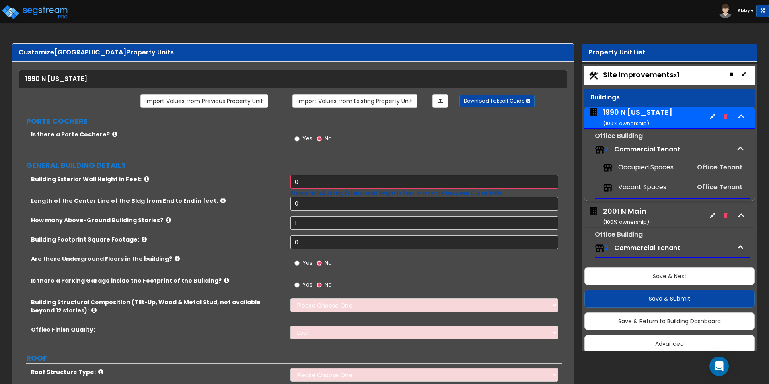 Image resolution: width=769 pixels, height=384 pixels. I want to click on small: x1, so click(676, 75).